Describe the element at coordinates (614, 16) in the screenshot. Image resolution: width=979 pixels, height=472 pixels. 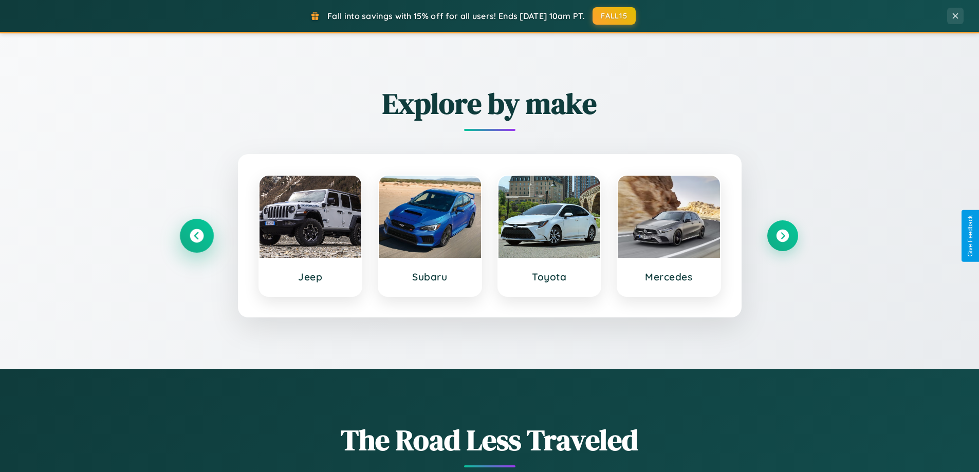
I see `button: FALL15` at that location.